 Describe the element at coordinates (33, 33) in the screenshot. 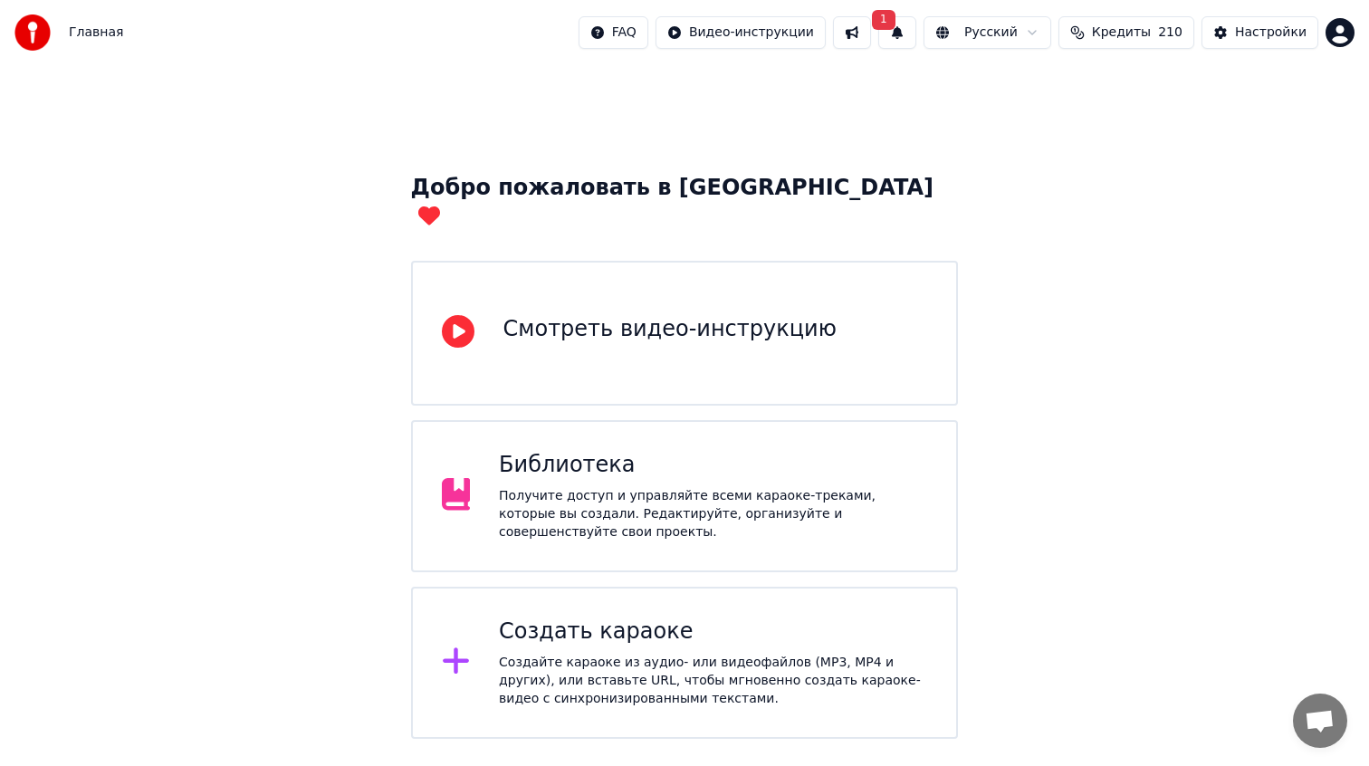

I see `img: youka` at that location.